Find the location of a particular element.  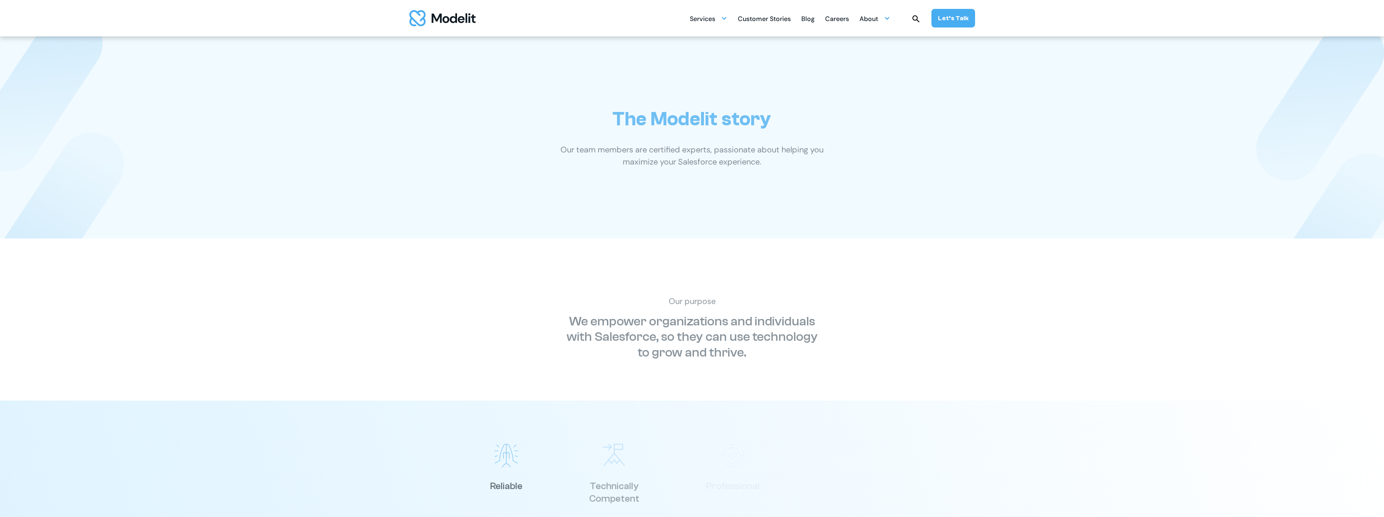

div: Technically Competent is located at coordinates (614, 492).